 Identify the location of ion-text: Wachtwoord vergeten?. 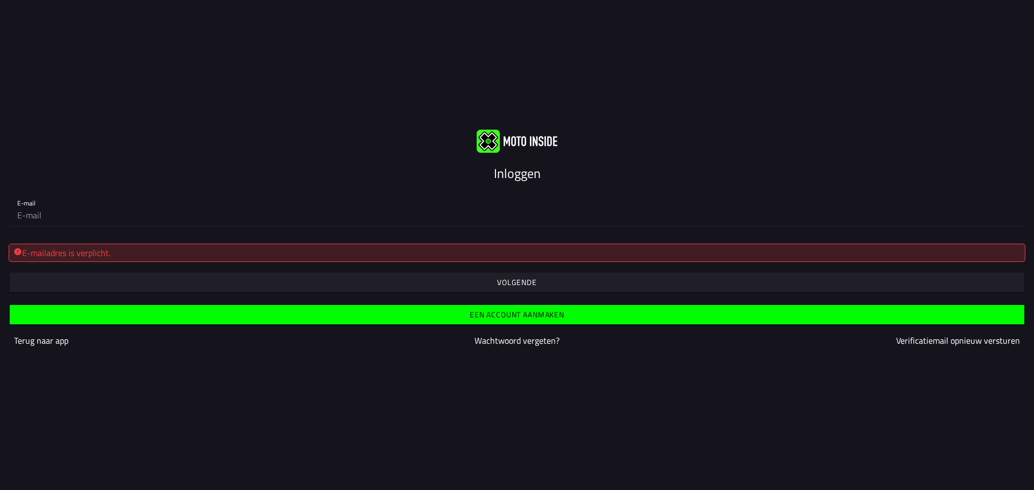
(517, 341).